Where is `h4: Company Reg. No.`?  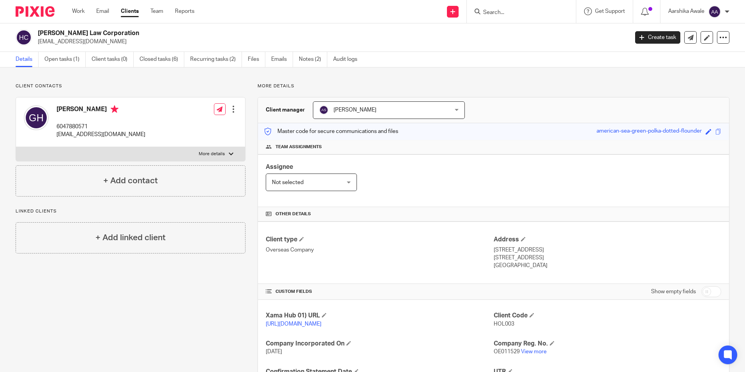 h4: Company Reg. No. is located at coordinates (607, 343).